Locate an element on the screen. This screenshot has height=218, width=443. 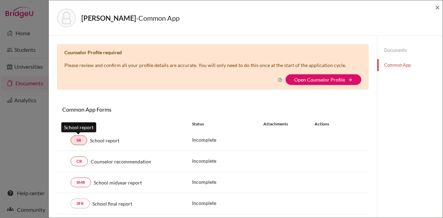
button: Open Counselor Profilearrow_forward is located at coordinates (323, 80).